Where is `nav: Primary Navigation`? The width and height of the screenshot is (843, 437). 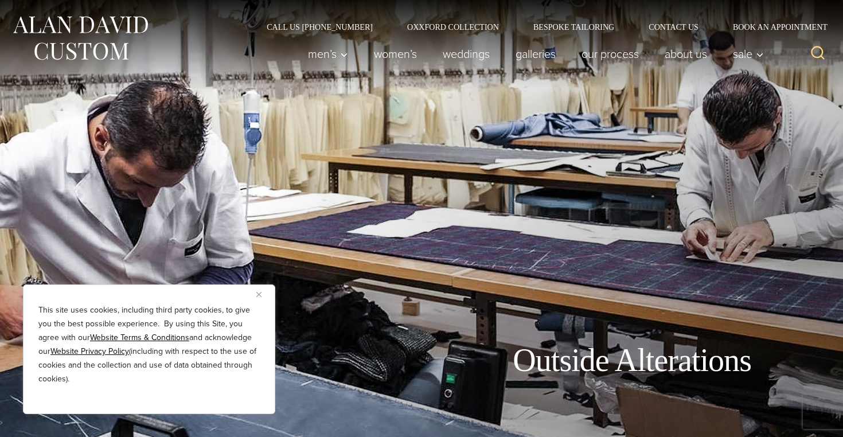
nav: Primary Navigation is located at coordinates (532, 54).